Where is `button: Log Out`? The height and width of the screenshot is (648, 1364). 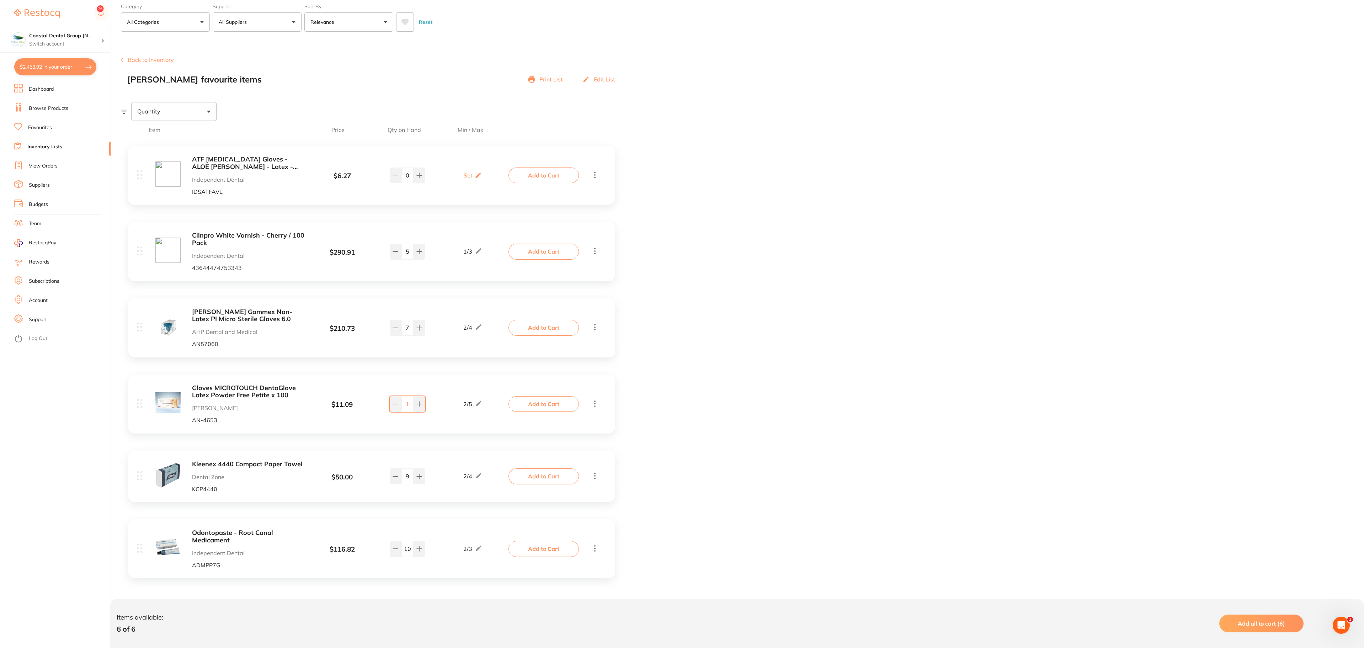 button: Log Out is located at coordinates (61, 339).